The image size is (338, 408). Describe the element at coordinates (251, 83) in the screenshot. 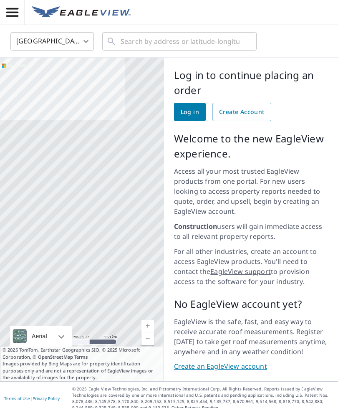

I see `p: Log in to continue placing an order` at that location.